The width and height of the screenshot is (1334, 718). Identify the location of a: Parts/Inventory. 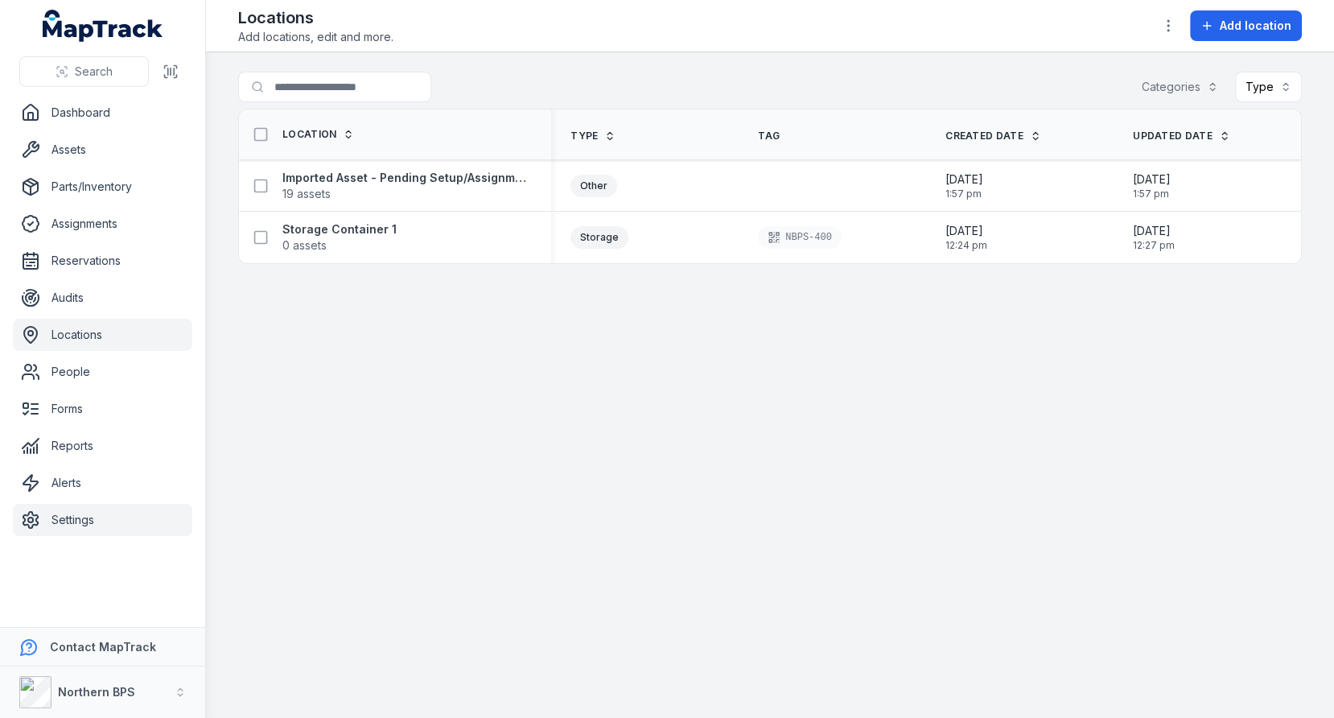
(102, 187).